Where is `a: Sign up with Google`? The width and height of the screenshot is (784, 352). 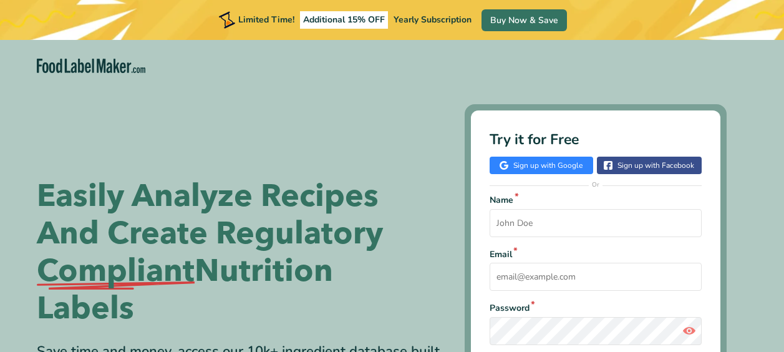
a: Sign up with Google is located at coordinates (542, 165).